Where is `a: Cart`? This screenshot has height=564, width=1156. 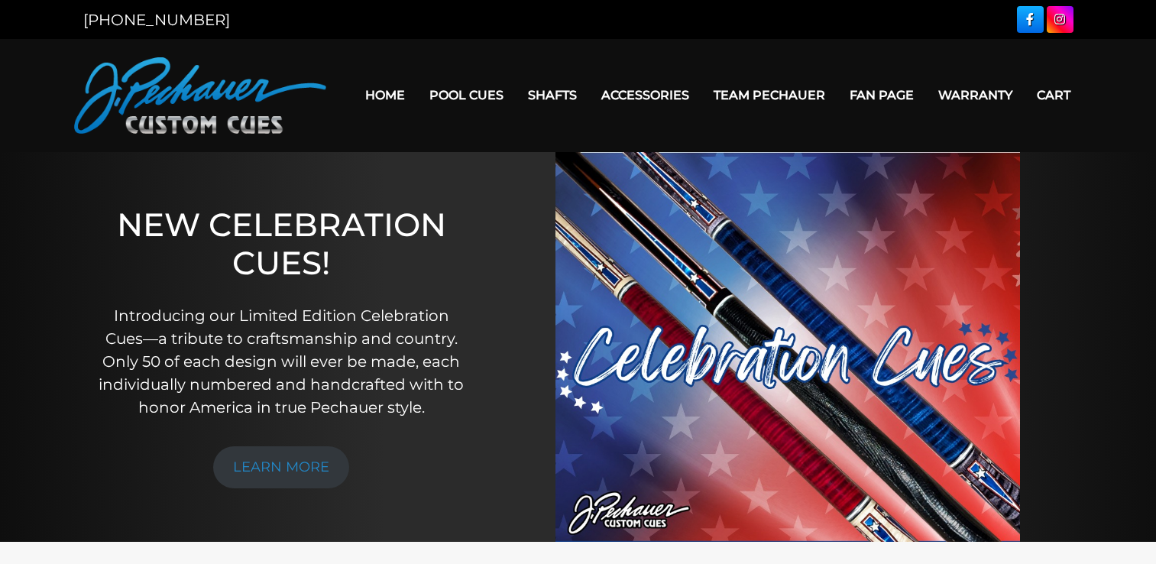 a: Cart is located at coordinates (1054, 95).